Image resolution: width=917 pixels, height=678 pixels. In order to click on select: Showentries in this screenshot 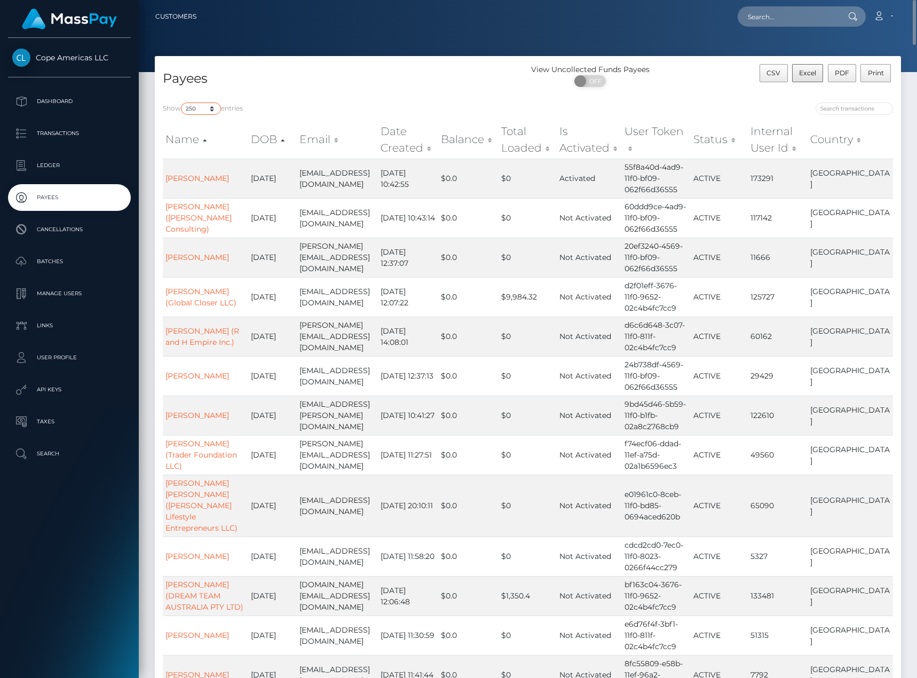, I will do `click(201, 108)`.